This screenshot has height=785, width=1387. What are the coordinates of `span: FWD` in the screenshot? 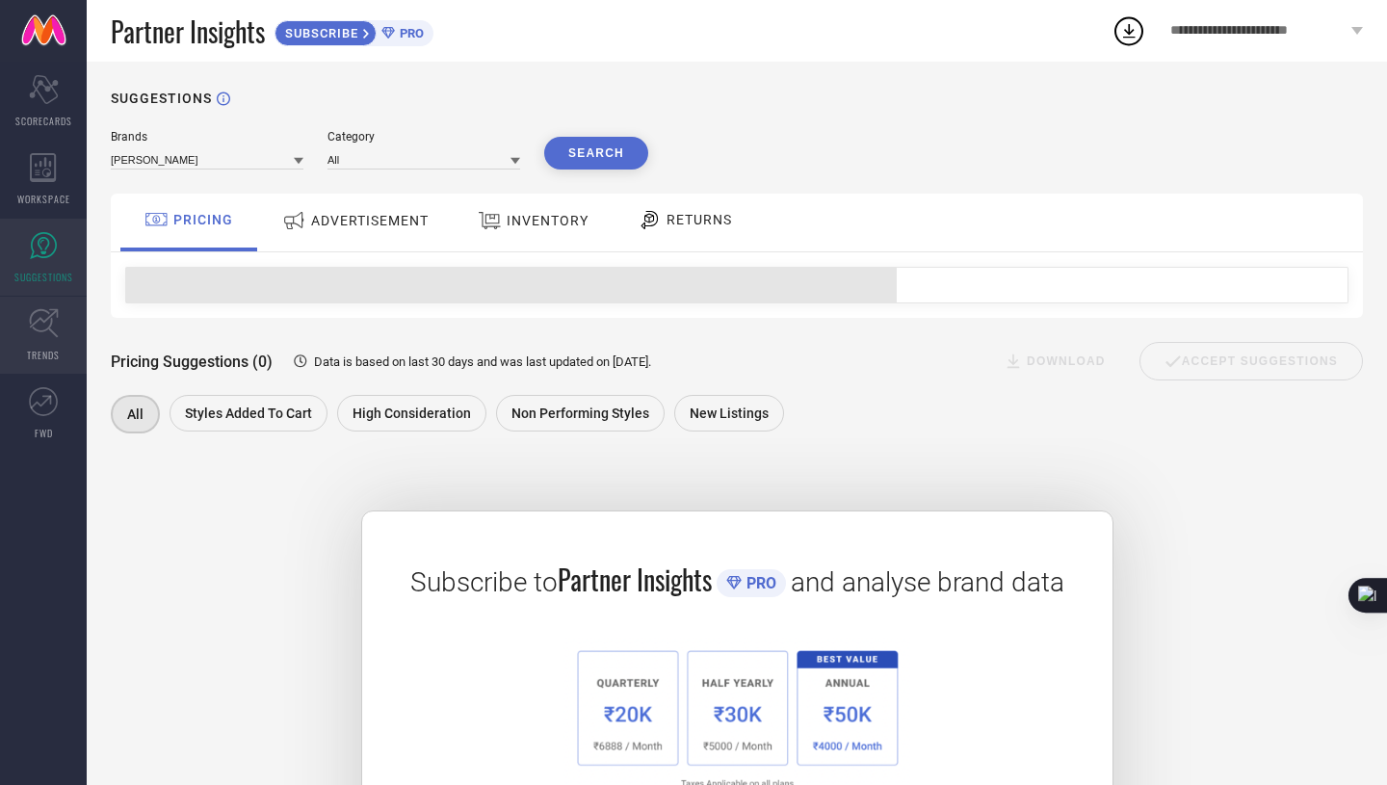 It's located at (43, 432).